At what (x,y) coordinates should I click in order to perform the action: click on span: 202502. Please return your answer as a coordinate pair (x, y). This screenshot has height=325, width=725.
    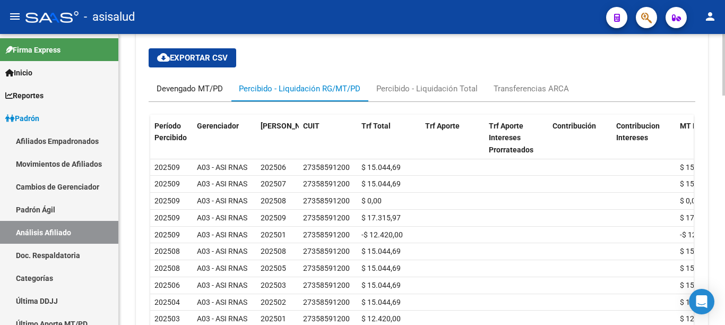
    Looking at the image, I should click on (273, 302).